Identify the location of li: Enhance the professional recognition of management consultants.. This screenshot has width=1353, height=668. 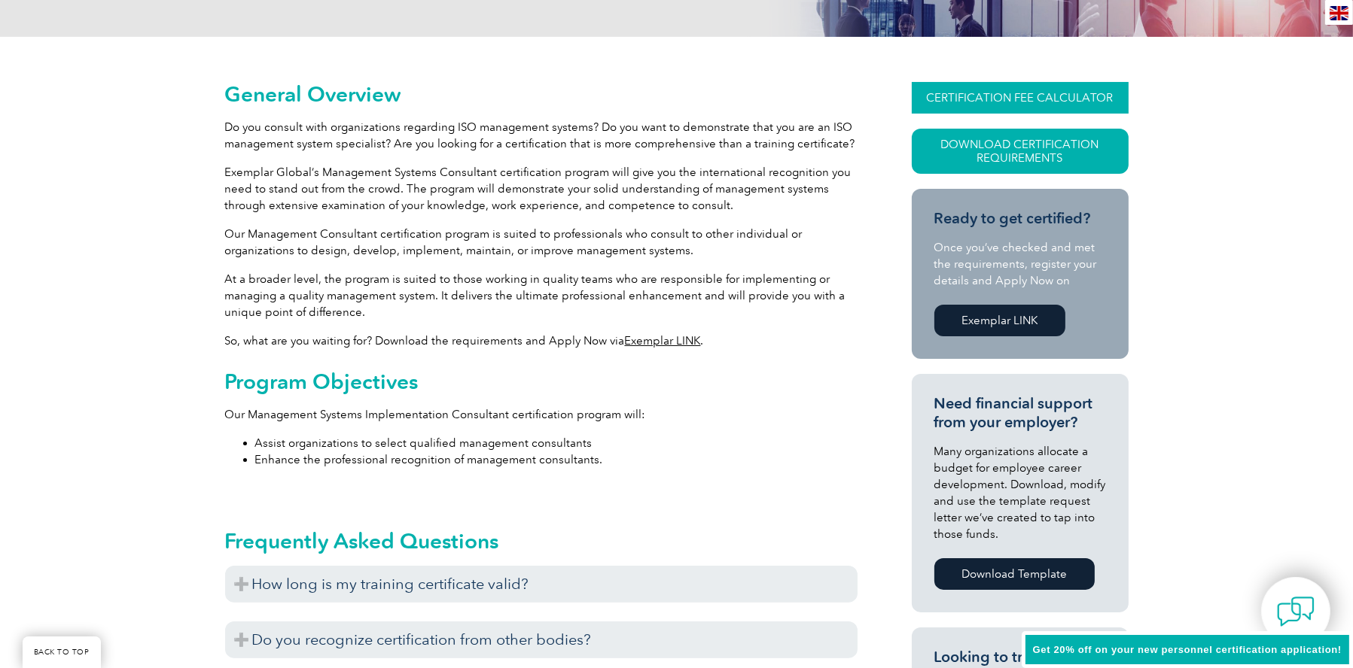
(556, 460).